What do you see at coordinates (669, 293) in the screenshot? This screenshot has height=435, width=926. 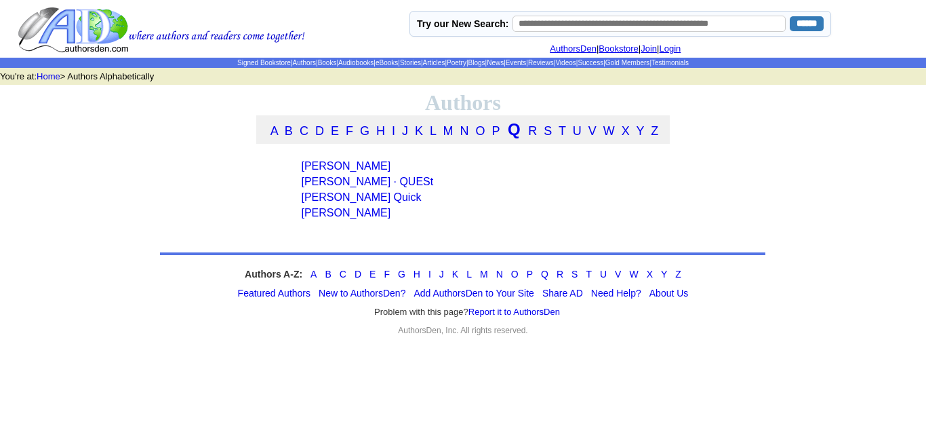 I see `a: About Us` at bounding box center [669, 293].